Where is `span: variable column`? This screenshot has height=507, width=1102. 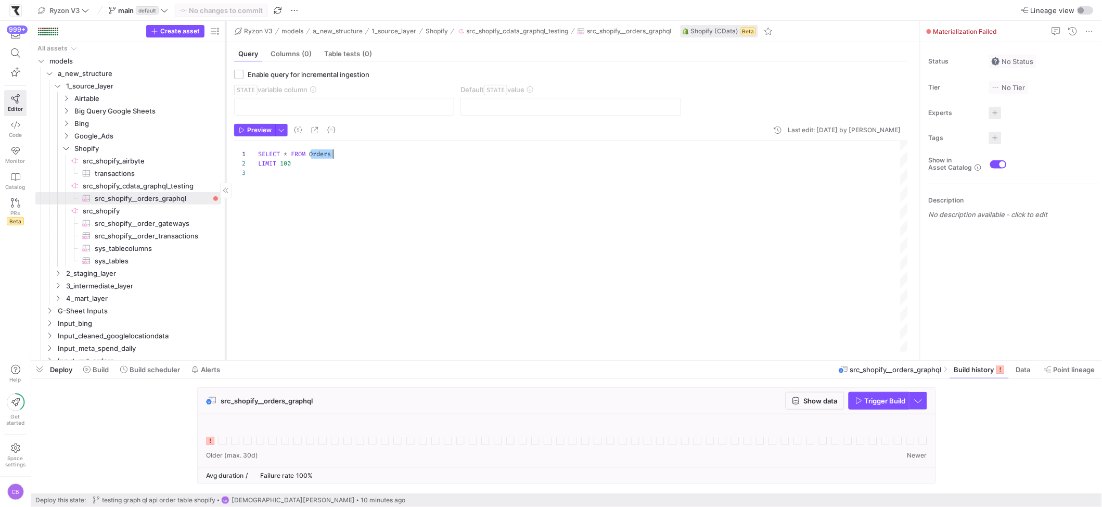 span: variable column is located at coordinates (270, 89).